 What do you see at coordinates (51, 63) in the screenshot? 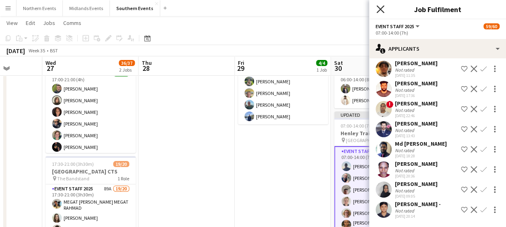
I see `span: Wed` at bounding box center [51, 63].